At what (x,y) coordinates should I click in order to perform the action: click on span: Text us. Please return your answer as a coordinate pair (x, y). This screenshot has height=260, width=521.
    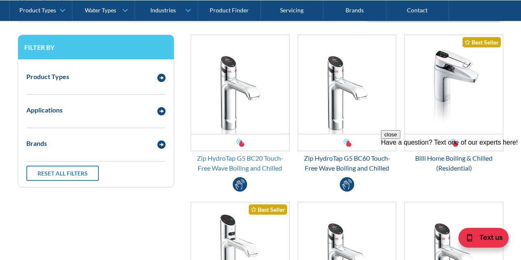
    Looking at the image, I should click on (52, 18).